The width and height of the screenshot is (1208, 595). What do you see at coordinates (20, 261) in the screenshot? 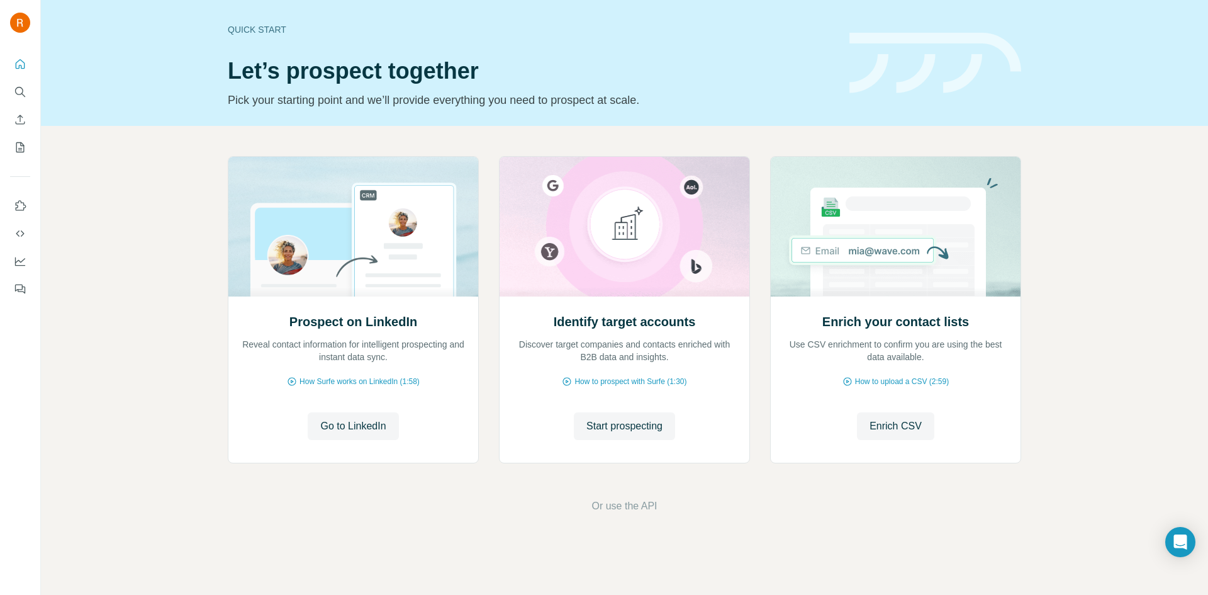
I see `button: Dashboard` at bounding box center [20, 261].